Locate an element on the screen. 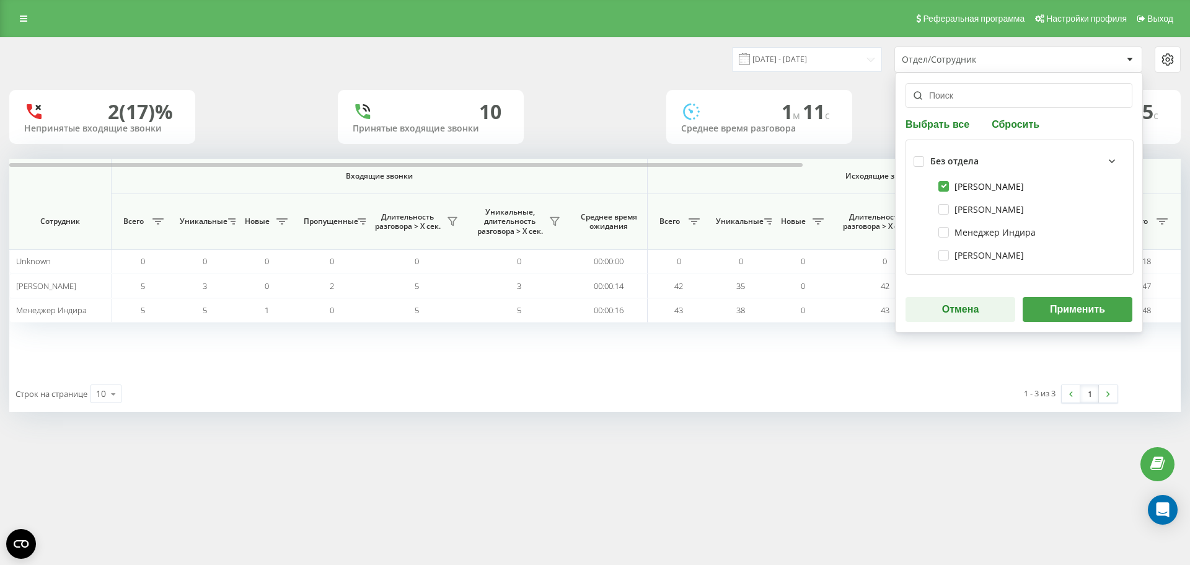  label: Менеджер Индира is located at coordinates (987, 232).